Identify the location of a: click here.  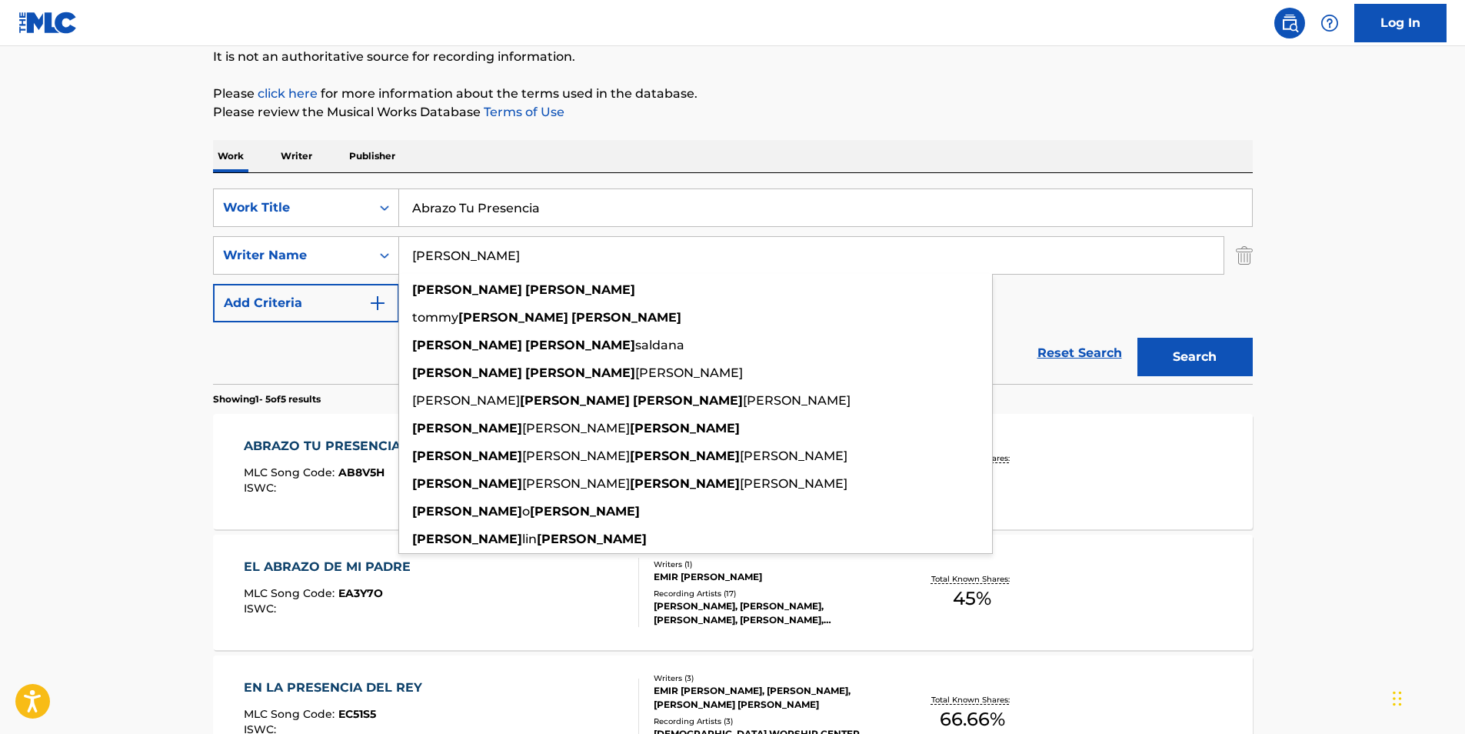
(288, 93).